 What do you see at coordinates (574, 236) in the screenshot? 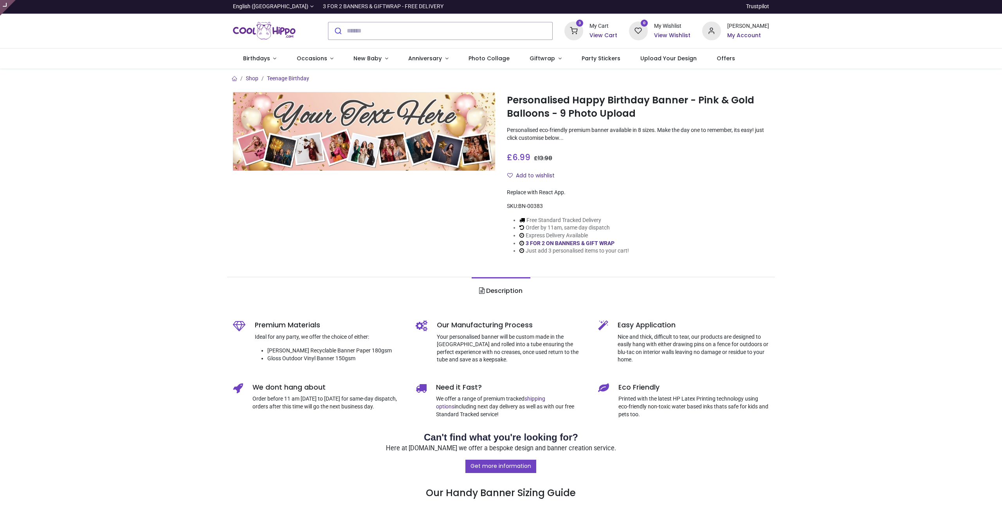
I see `li: Express Delivery Available` at bounding box center [574, 236].